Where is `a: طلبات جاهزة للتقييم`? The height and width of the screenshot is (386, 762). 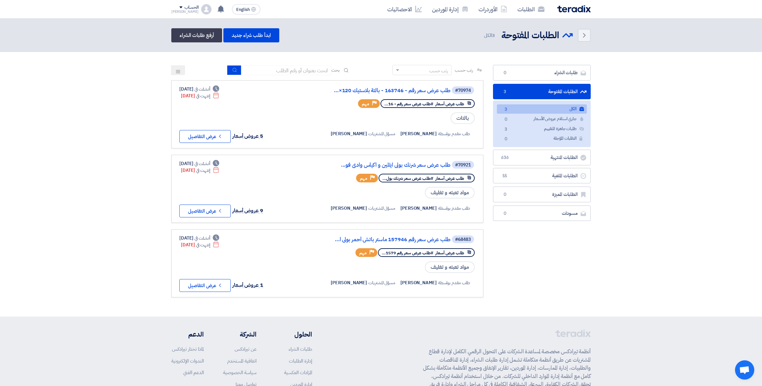
a: طلبات جاهزة للتقييم is located at coordinates (542, 129).